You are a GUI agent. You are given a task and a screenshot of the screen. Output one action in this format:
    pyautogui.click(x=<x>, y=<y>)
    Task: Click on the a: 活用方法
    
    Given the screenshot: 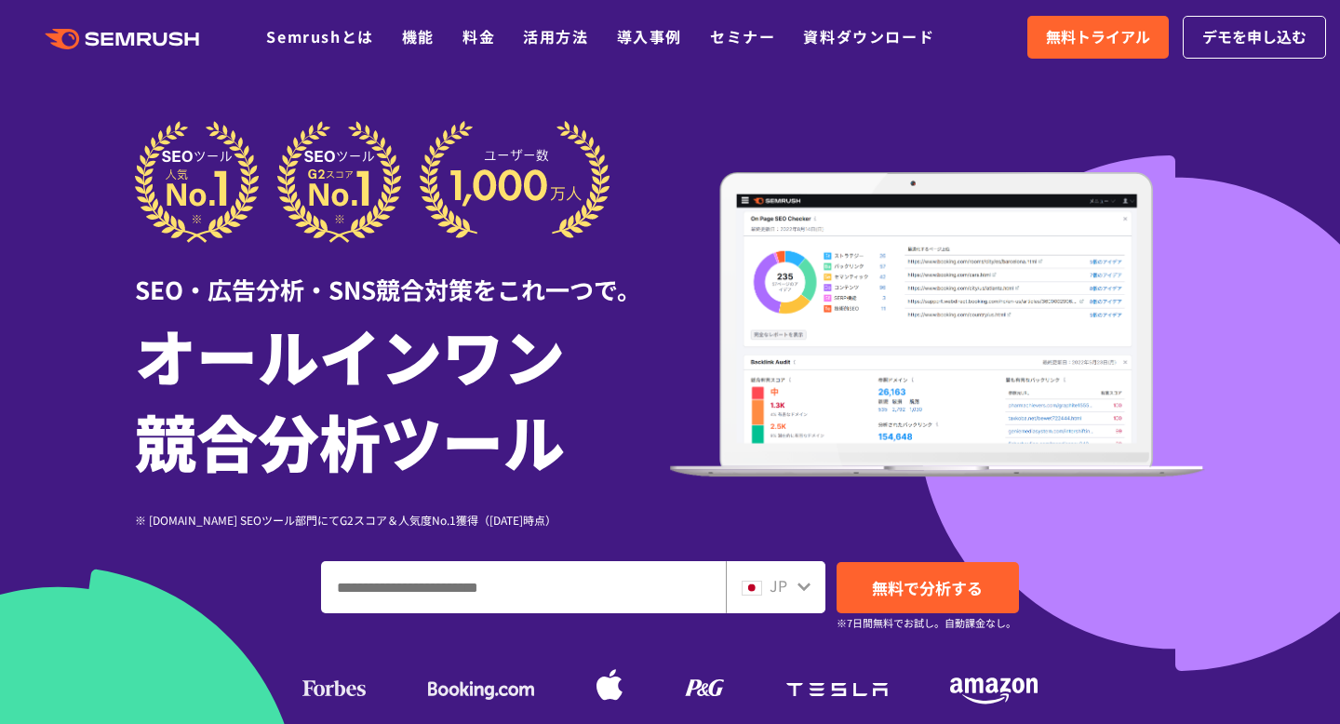 What is the action you would take?
    pyautogui.click(x=555, y=36)
    